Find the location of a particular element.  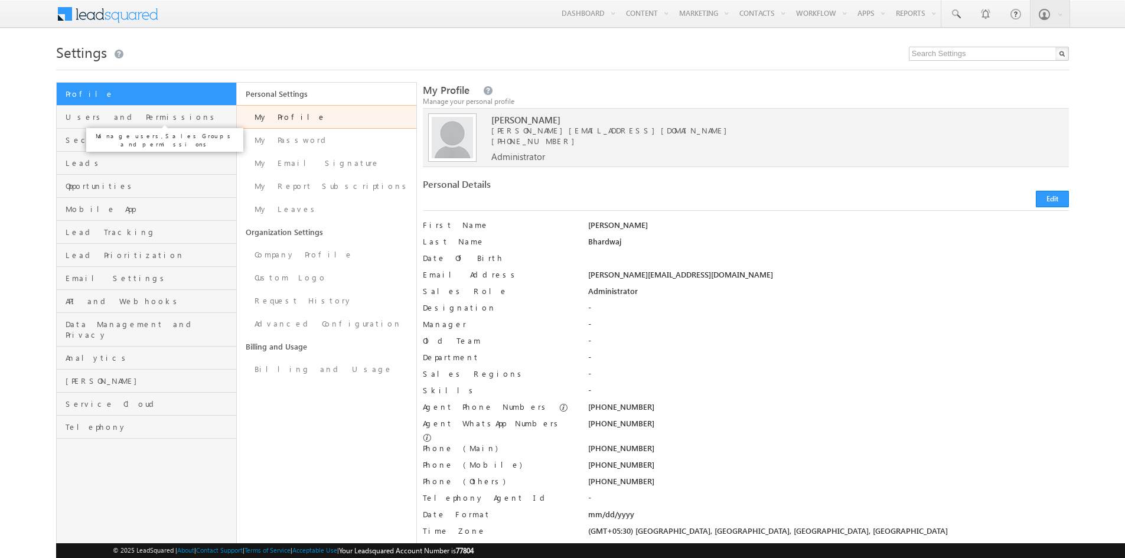

a: My Report Subscriptions is located at coordinates (326, 186).